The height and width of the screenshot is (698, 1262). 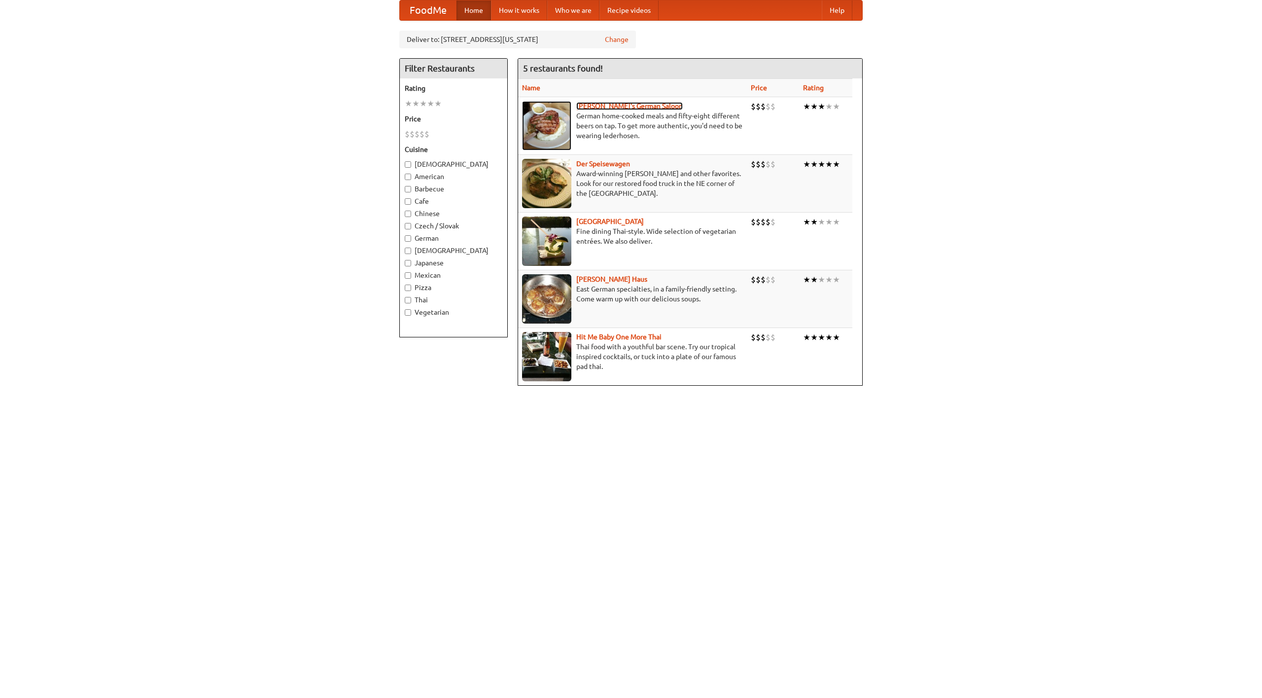 What do you see at coordinates (454, 263) in the screenshot?
I see `label: Japanese` at bounding box center [454, 263].